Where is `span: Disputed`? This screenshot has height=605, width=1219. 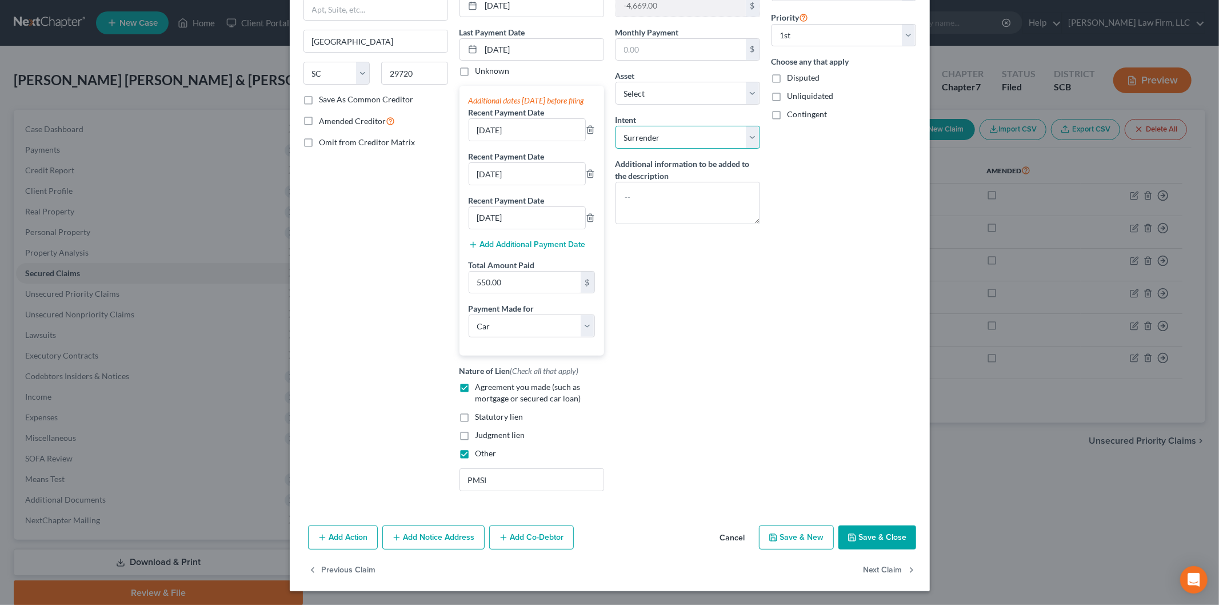
span: Disputed is located at coordinates (804, 77).